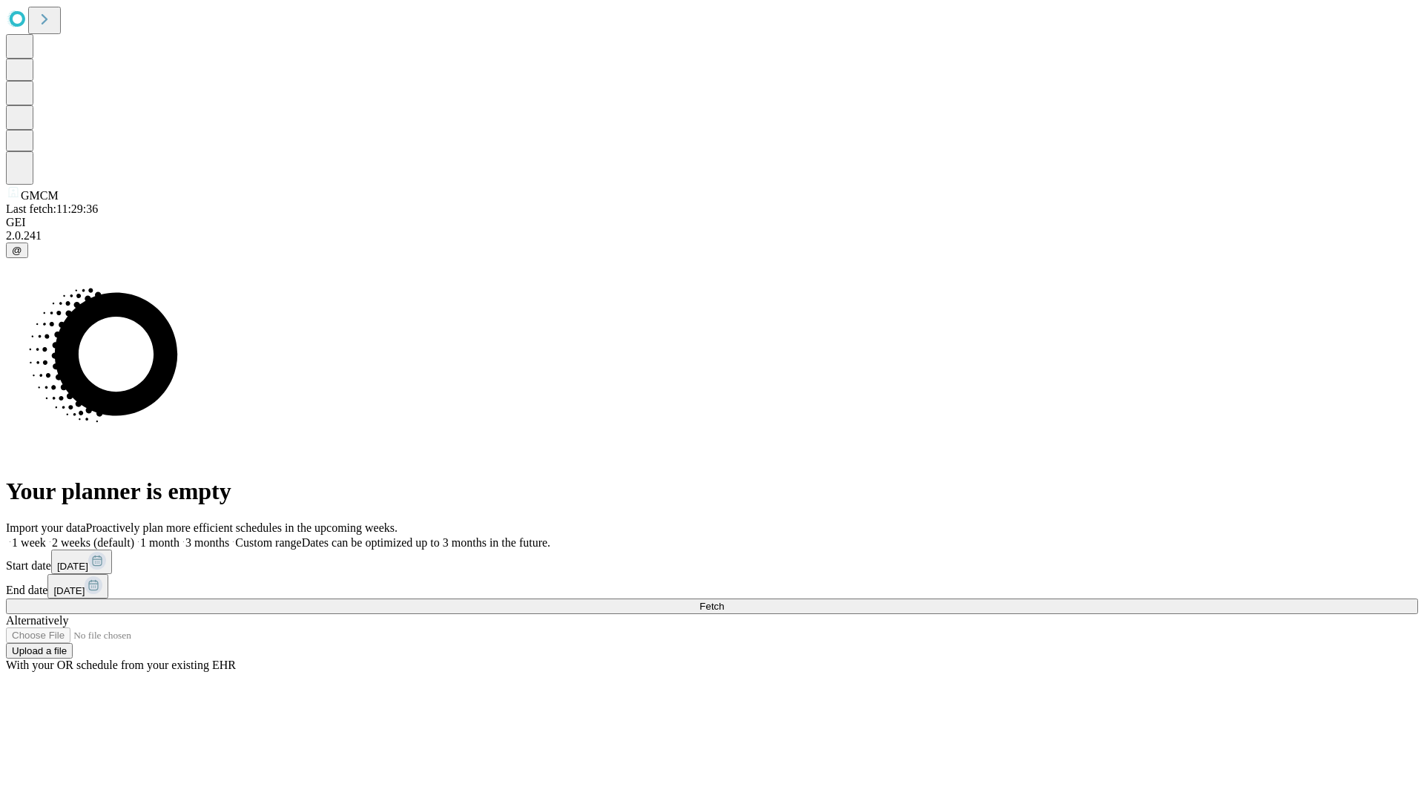 The height and width of the screenshot is (801, 1424). Describe the element at coordinates (29, 542) in the screenshot. I see `span: 1 week` at that location.